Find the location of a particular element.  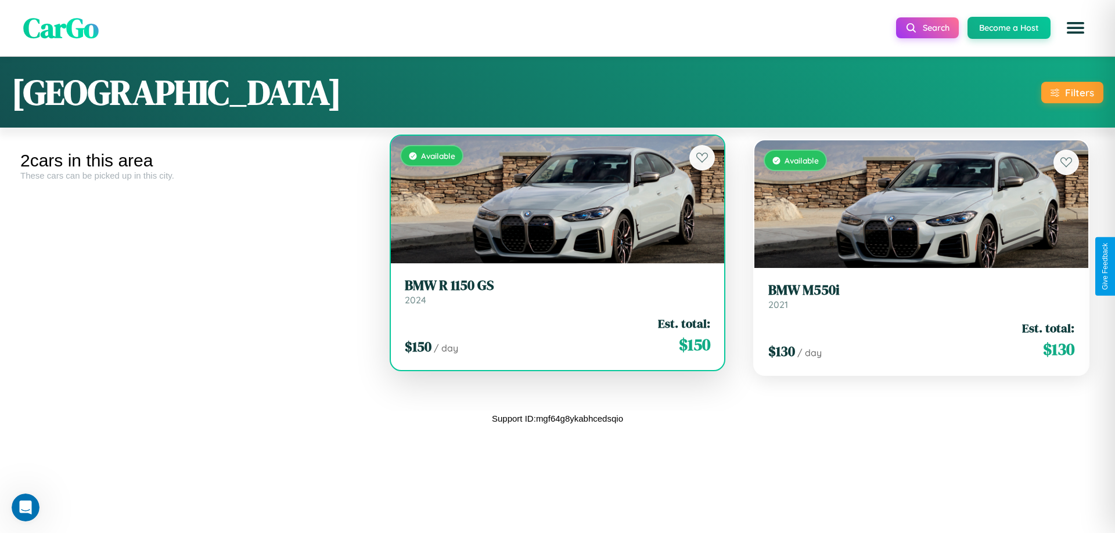

a: BMW M550i2021 is located at coordinates (921, 296).